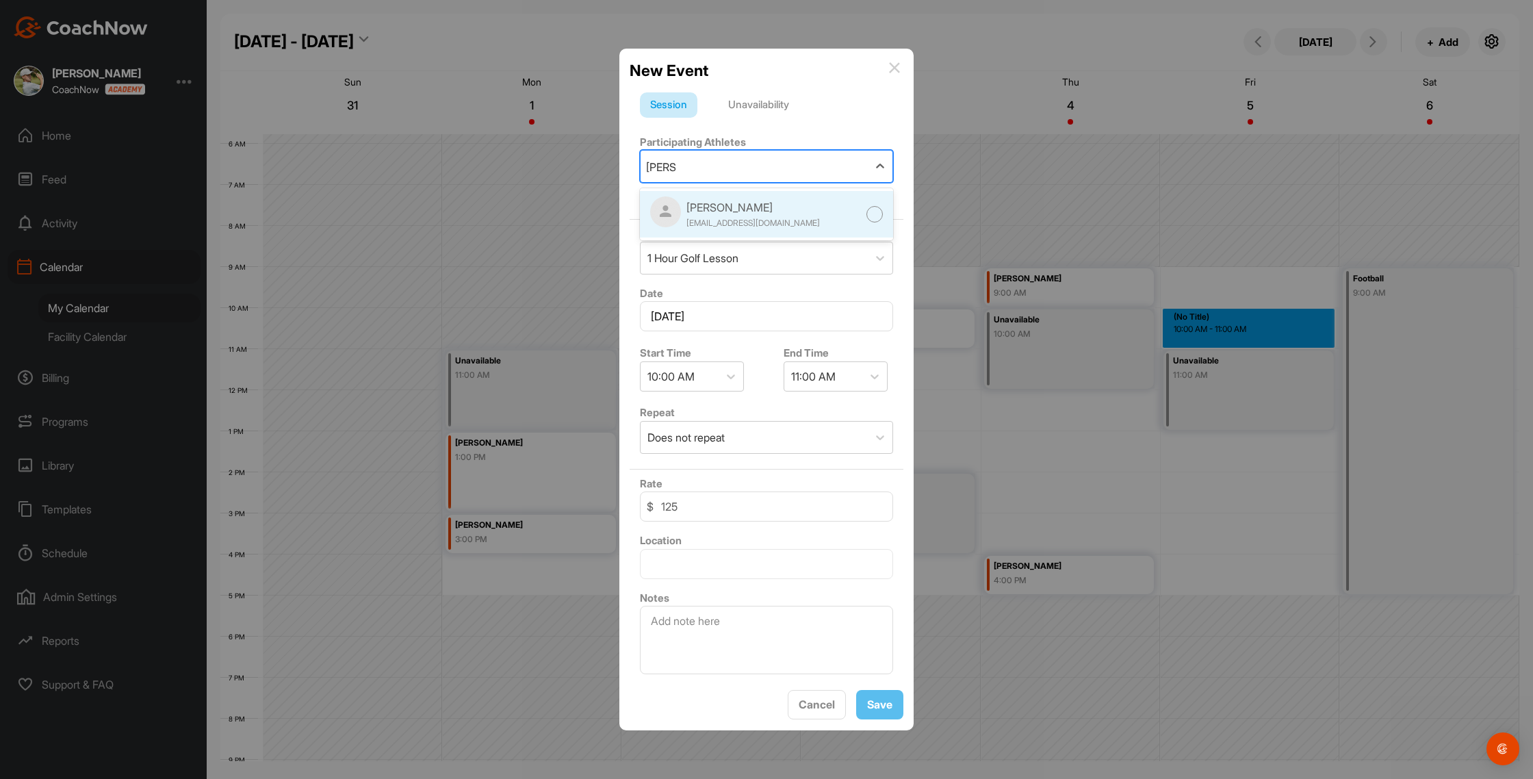  What do you see at coordinates (693, 142) in the screenshot?
I see `label: Participating Athletes` at bounding box center [693, 142].